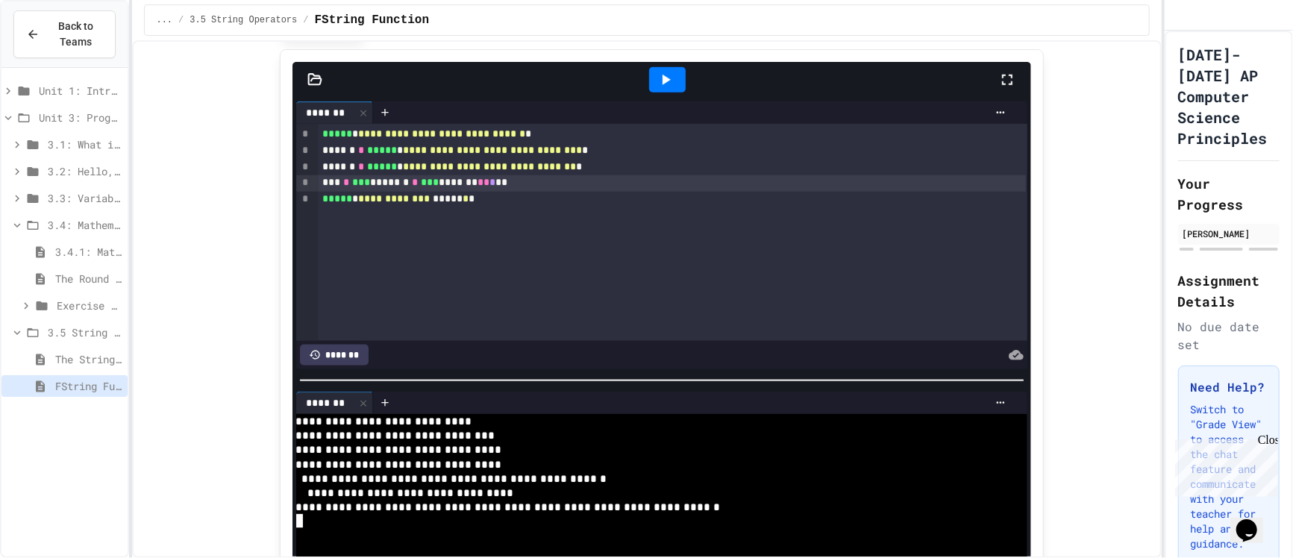  Describe the element at coordinates (88, 278) in the screenshot. I see `span: The Round Function` at that location.